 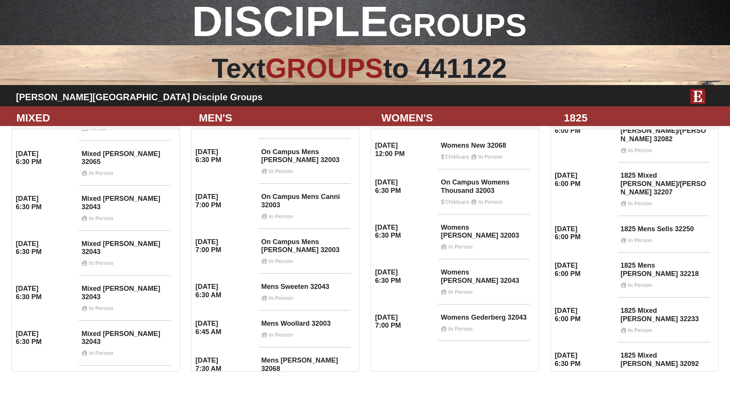 I want to click on h4: Mens Woollard 32003, so click(x=304, y=329).